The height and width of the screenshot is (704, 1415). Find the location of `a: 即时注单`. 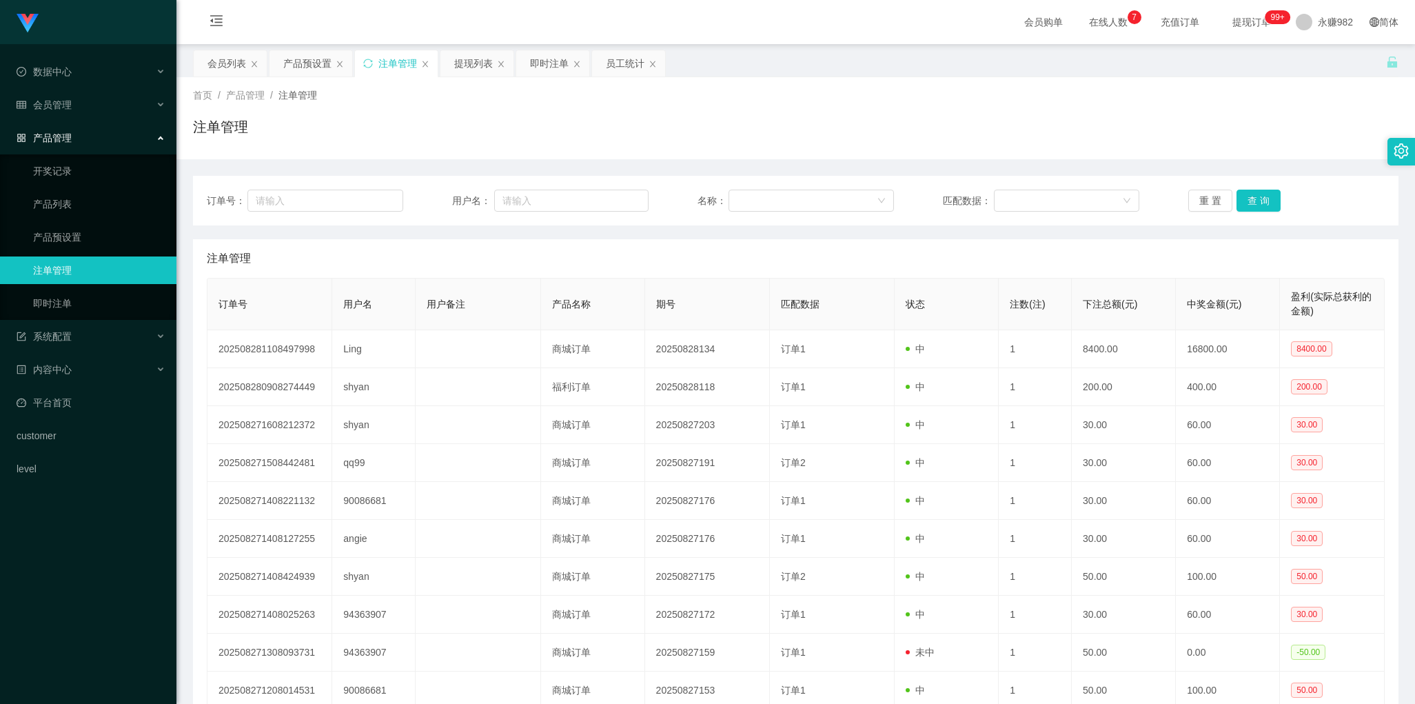

a: 即时注单 is located at coordinates (99, 303).